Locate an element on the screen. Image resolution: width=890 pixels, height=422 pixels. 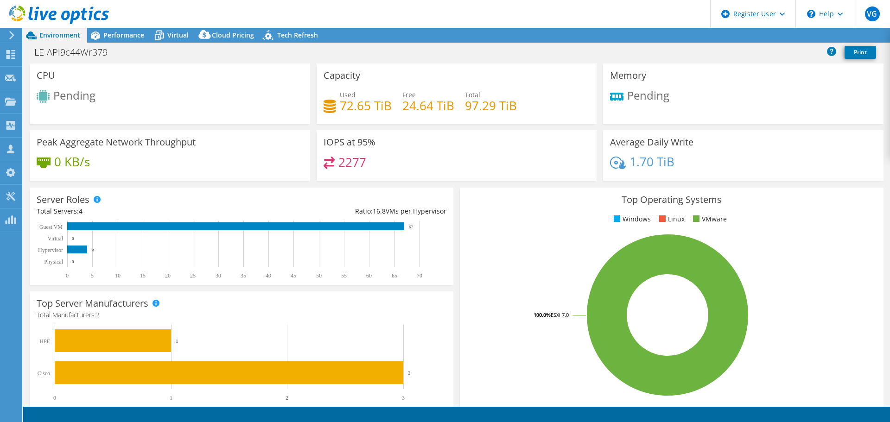
span: VG is located at coordinates (872, 14).